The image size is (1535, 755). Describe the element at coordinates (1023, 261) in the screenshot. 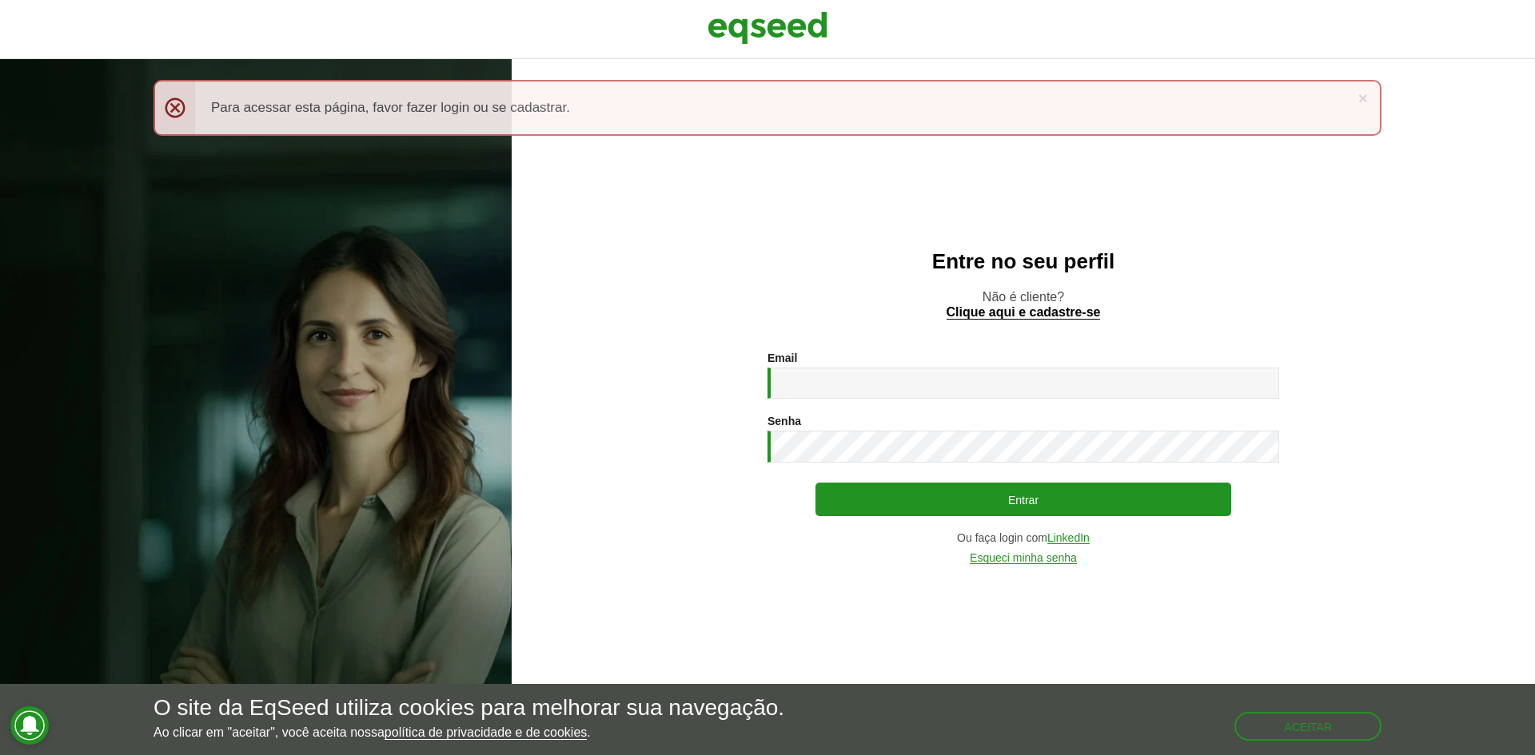

I see `h2: Entre no seu perfil` at that location.